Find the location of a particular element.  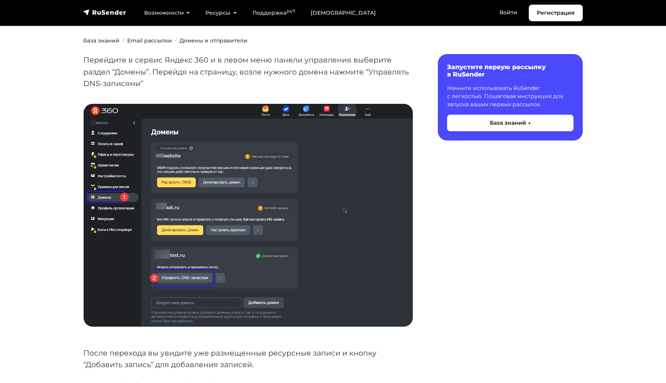

button: База знаний → is located at coordinates (511, 123).